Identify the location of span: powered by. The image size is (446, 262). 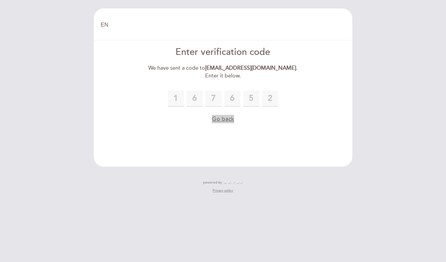
(212, 182).